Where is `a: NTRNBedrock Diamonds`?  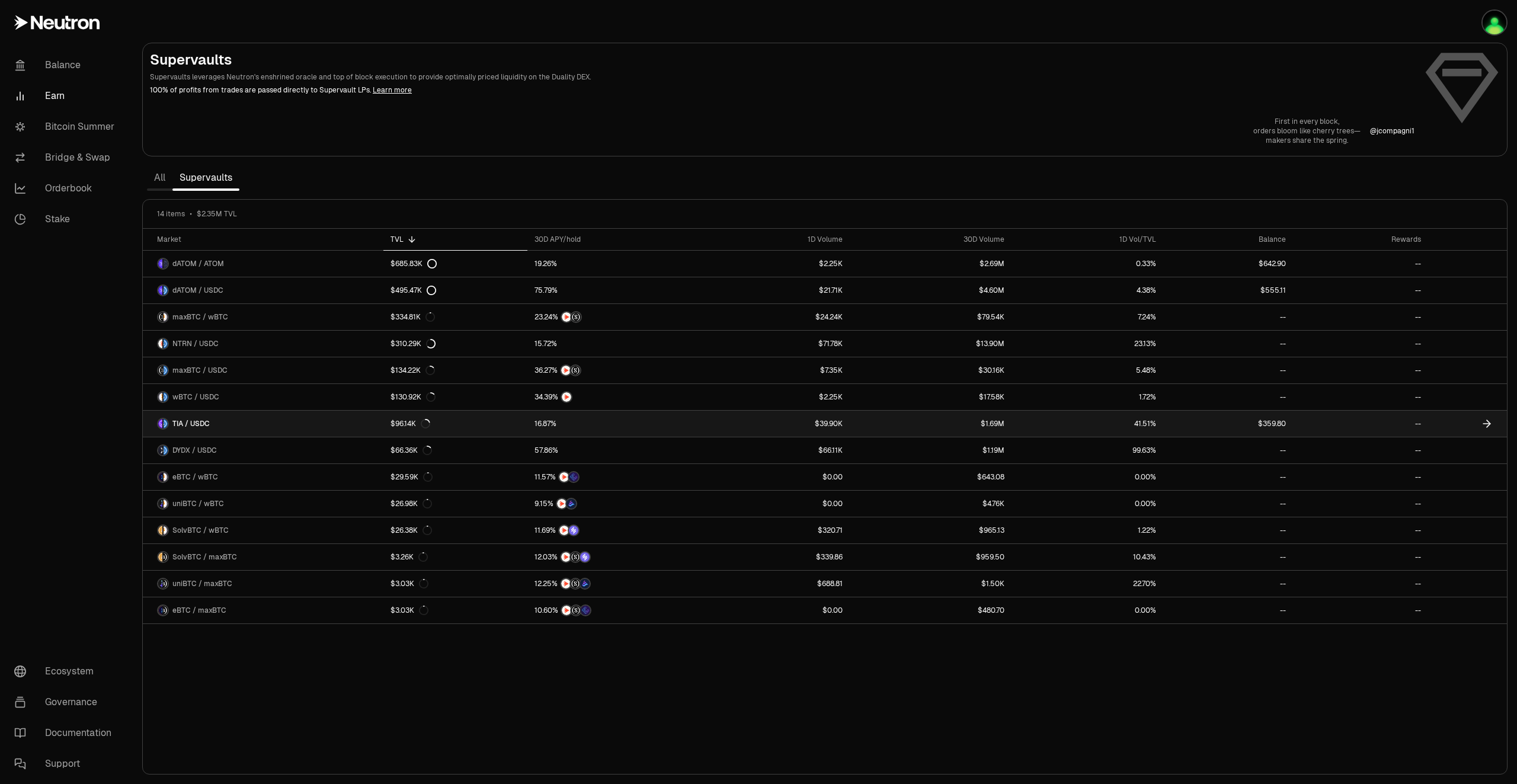
a: NTRNBedrock Diamonds is located at coordinates (614, 504).